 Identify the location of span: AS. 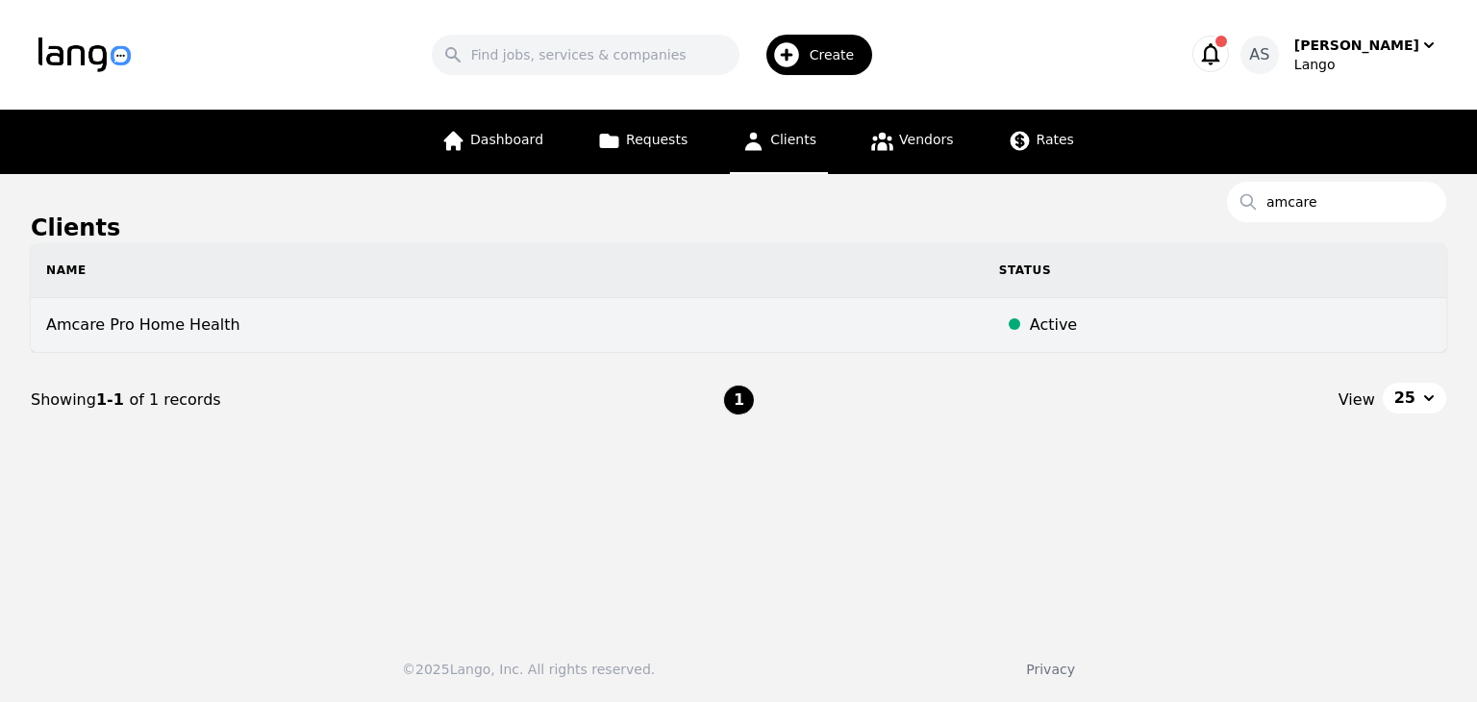
(1258, 55).